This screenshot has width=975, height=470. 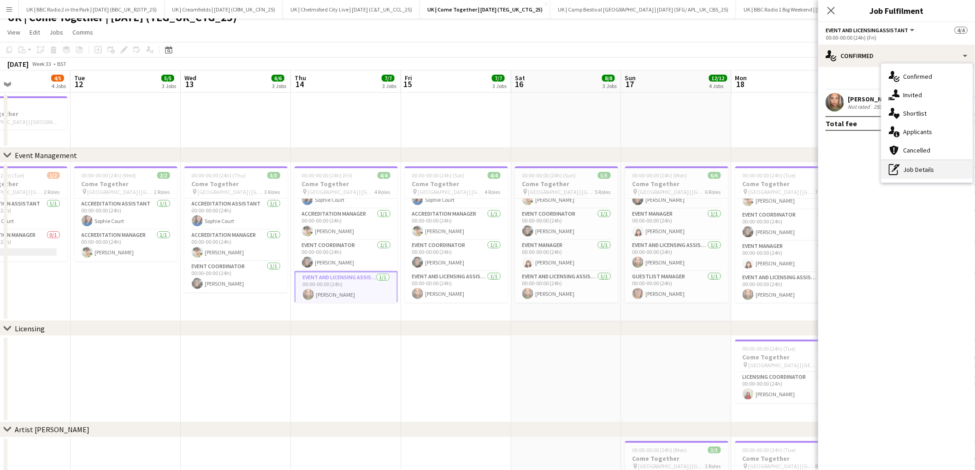 What do you see at coordinates (300, 78) in the screenshot?
I see `span: Thu` at bounding box center [300, 78].